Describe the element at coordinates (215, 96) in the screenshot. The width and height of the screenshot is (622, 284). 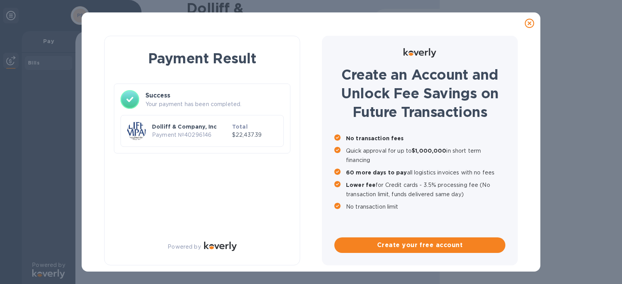
I see `h3: Success` at that location.